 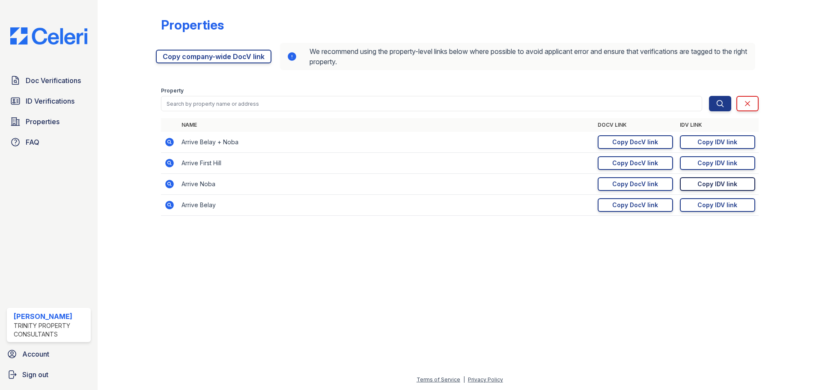 I want to click on input: Search by property name or address, so click(x=432, y=104).